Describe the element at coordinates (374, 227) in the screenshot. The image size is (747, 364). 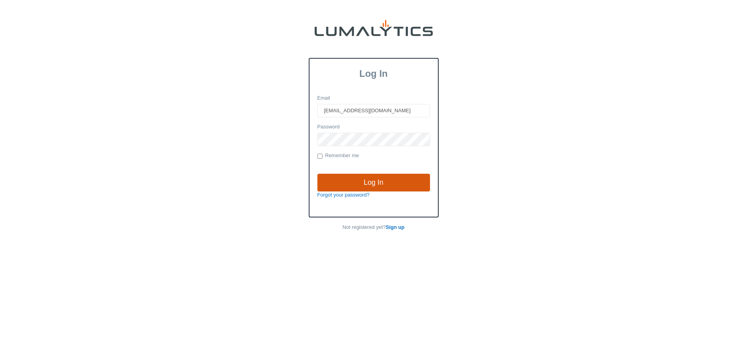
I see `p: Not registered yet?` at that location.